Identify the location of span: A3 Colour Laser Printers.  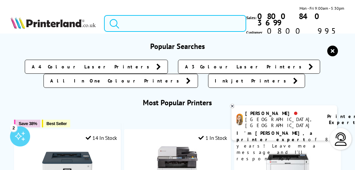
(245, 67).